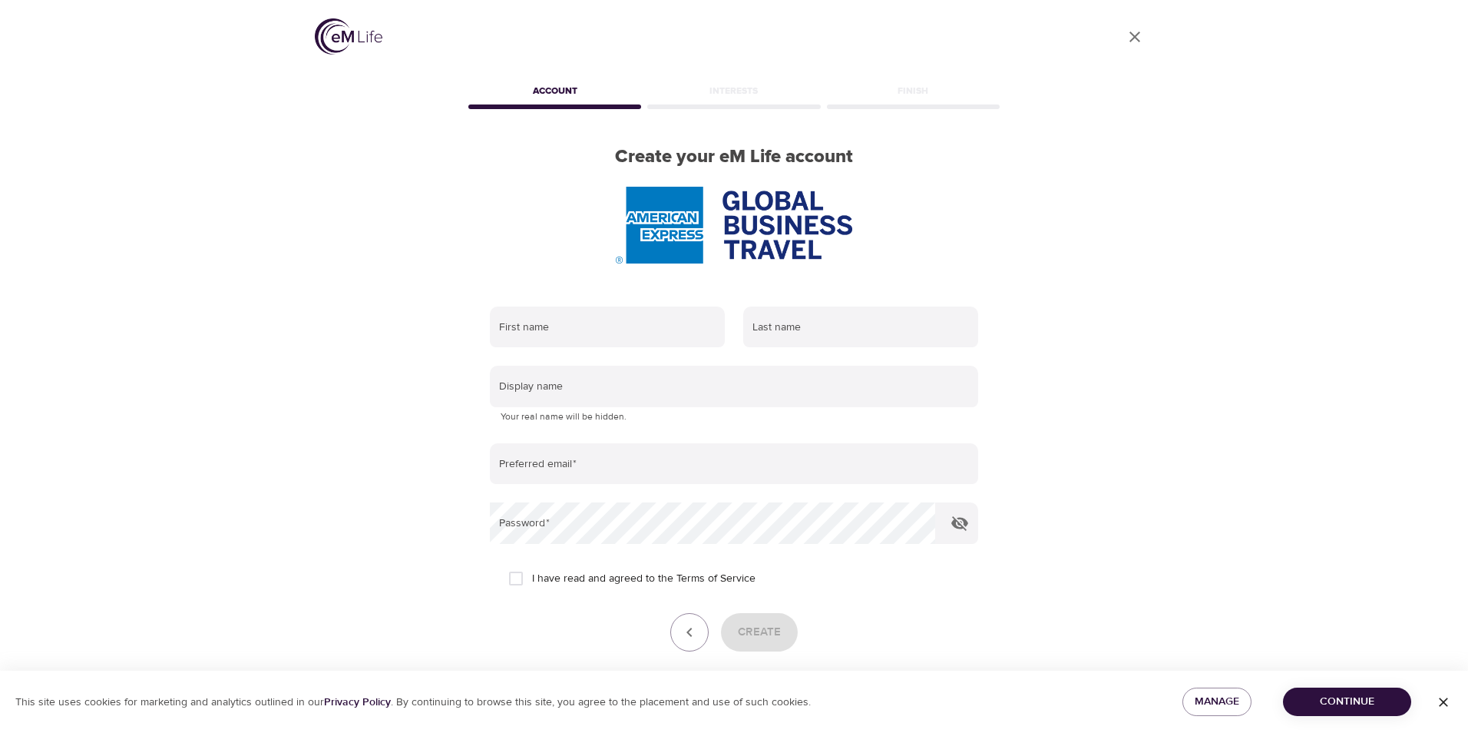  I want to click on h2: Create your eM Life account, so click(734, 157).